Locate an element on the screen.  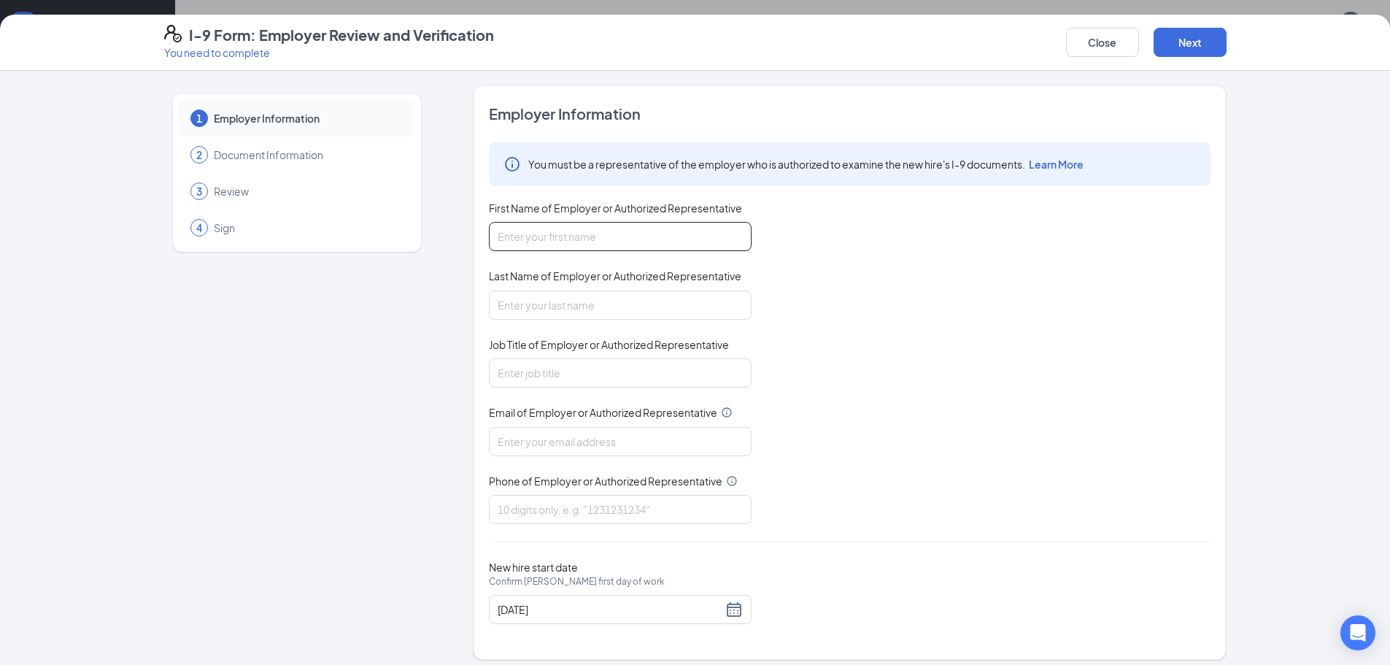
span: Phone of Employer or Authorized Representative is located at coordinates (606, 481).